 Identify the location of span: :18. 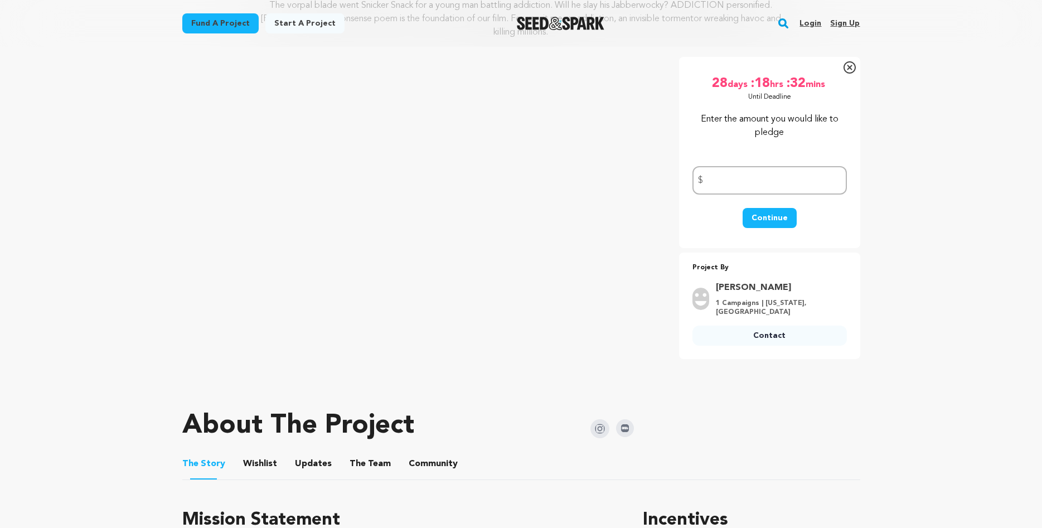
(760, 84).